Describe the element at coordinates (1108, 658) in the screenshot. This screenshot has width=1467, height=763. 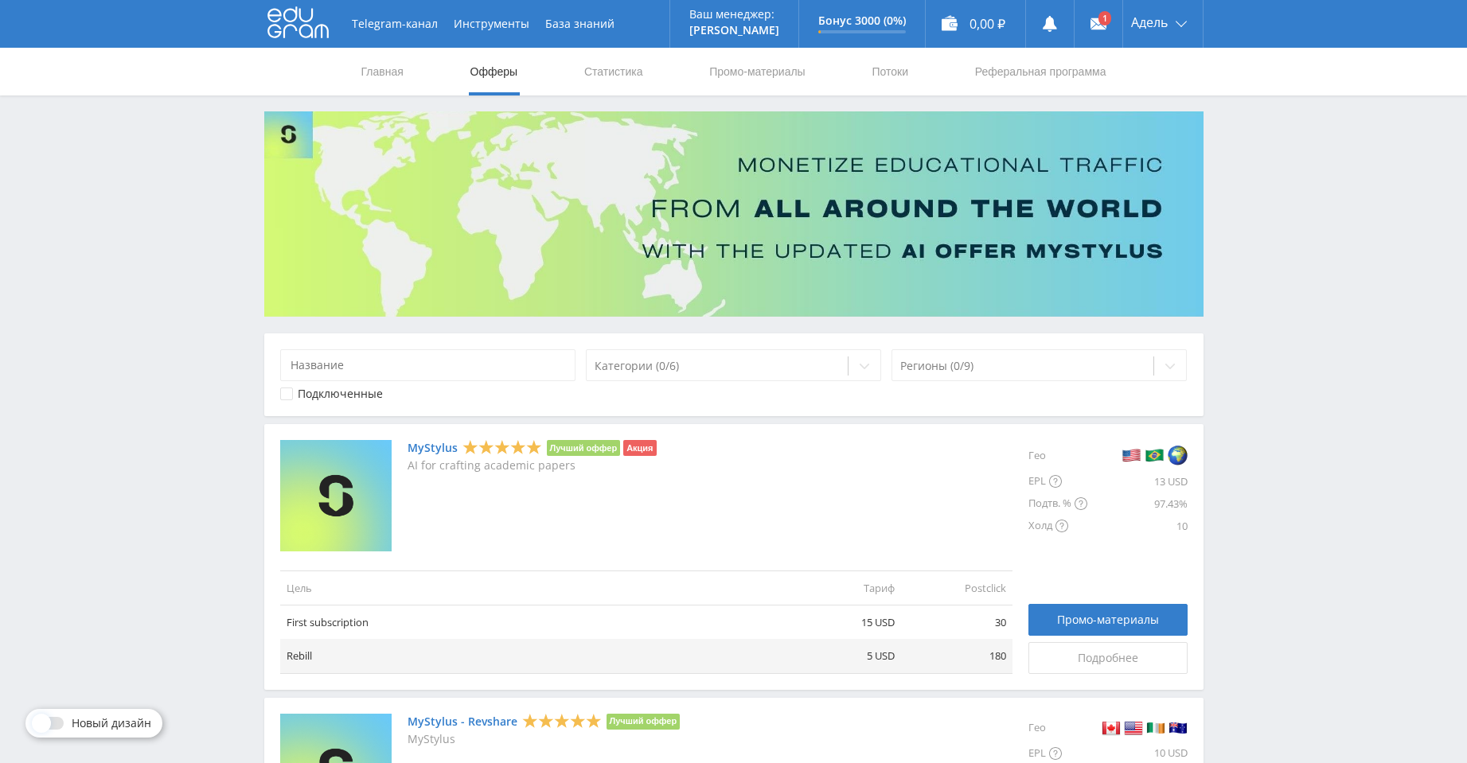
I see `span: Подробнее` at that location.